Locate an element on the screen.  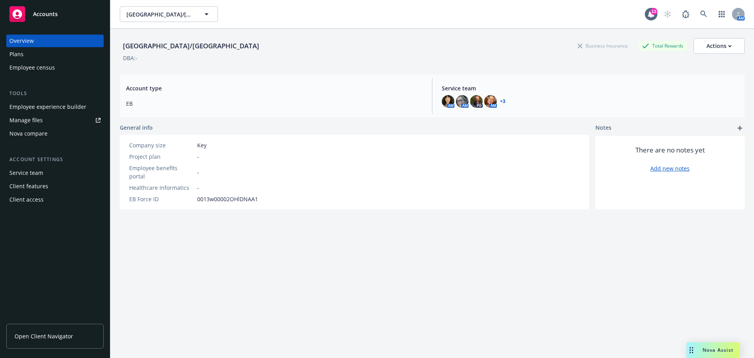
div: Tools is located at coordinates (55, 93).